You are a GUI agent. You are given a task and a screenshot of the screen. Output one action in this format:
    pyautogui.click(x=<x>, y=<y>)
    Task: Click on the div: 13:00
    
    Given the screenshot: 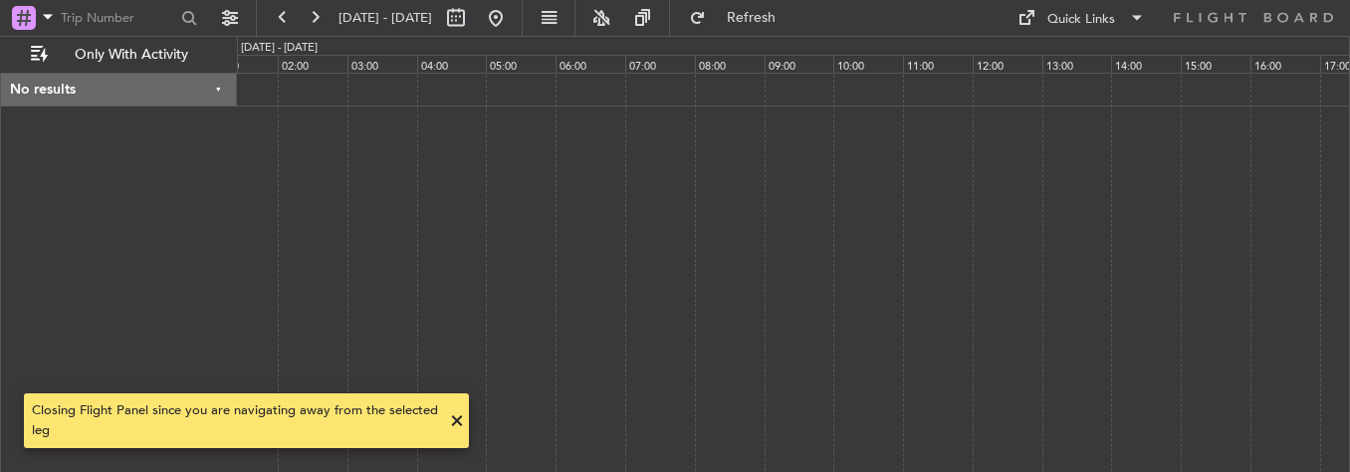 What is the action you would take?
    pyautogui.click(x=1078, y=64)
    